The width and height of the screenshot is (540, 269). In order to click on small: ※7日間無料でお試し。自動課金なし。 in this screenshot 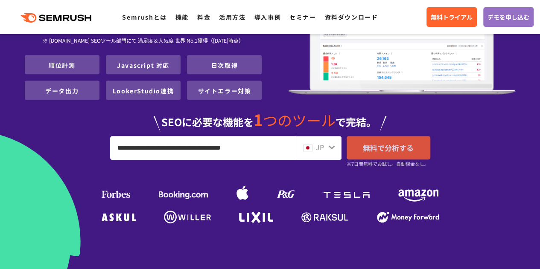, I will do `click(388, 164)`.